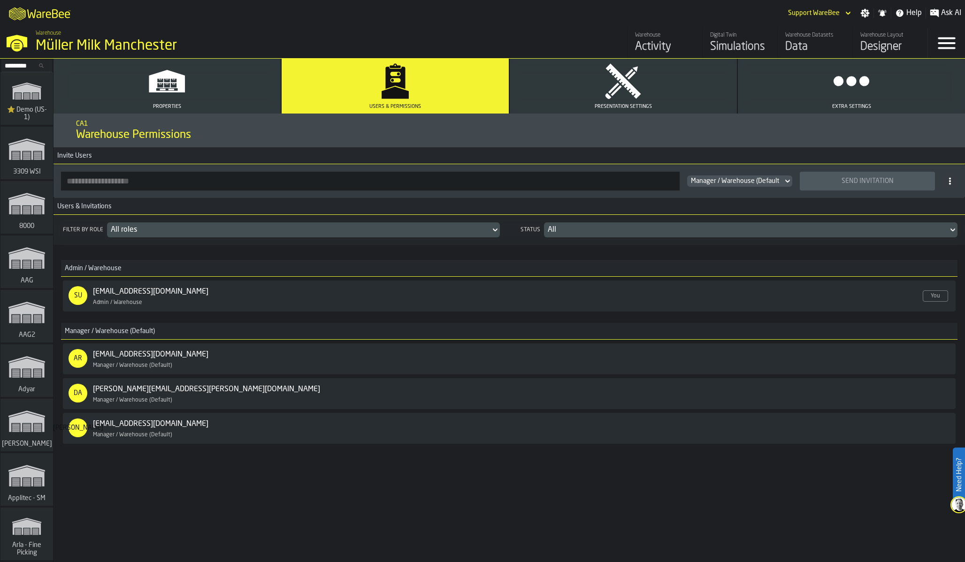 This screenshot has width=965, height=562. I want to click on div: Status, so click(530, 230).